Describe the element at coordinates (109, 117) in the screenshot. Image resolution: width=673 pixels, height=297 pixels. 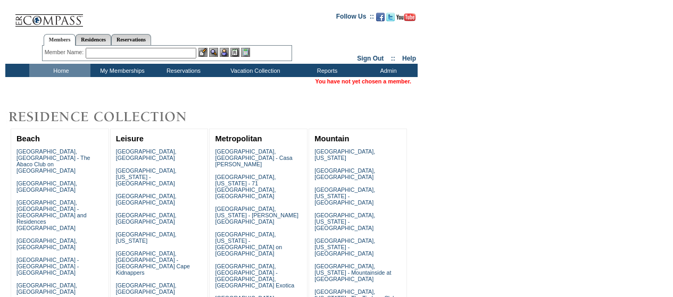
I see `img: Destinations by Exclusive Resorts` at that location.